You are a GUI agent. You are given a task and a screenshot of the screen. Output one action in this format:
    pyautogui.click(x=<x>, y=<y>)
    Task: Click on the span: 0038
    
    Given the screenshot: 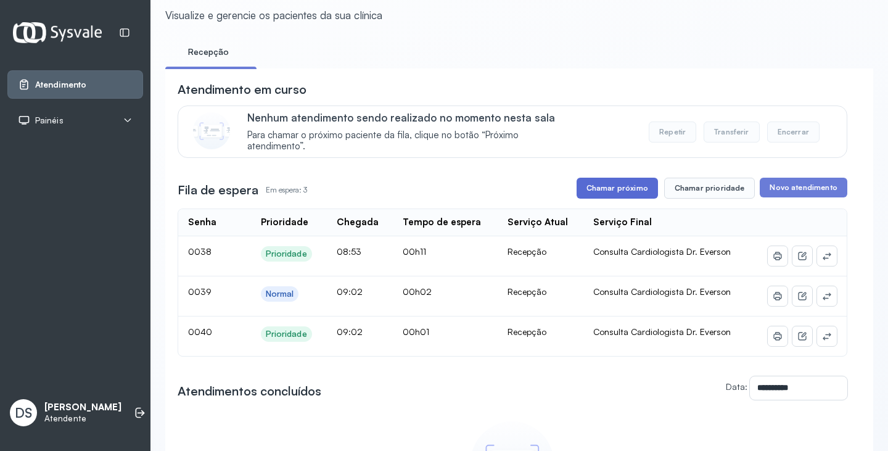 What is the action you would take?
    pyautogui.click(x=200, y=251)
    